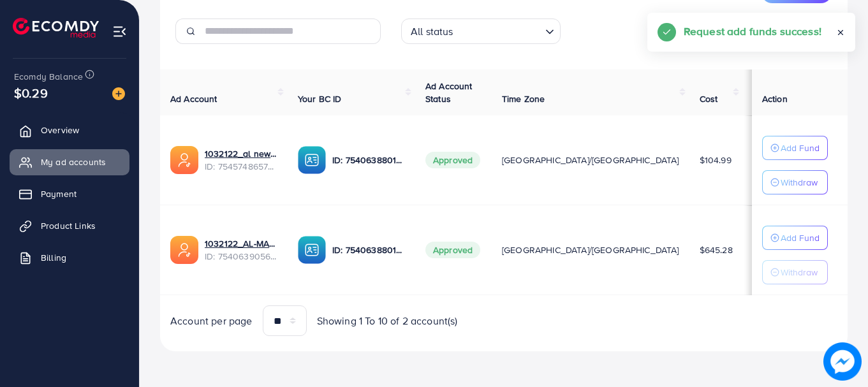  I want to click on a: Billing, so click(70, 258).